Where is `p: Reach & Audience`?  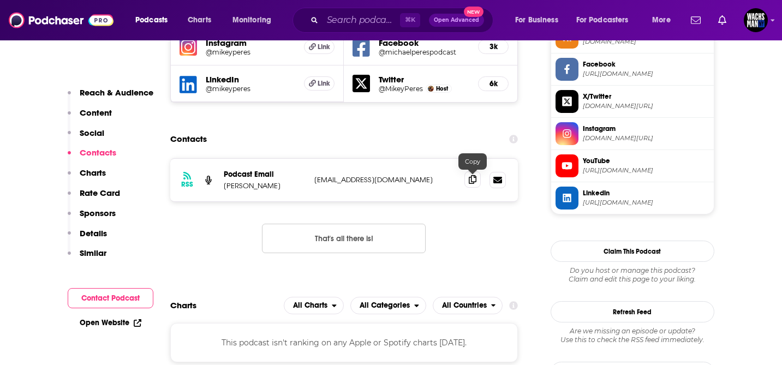 p: Reach & Audience is located at coordinates (116, 92).